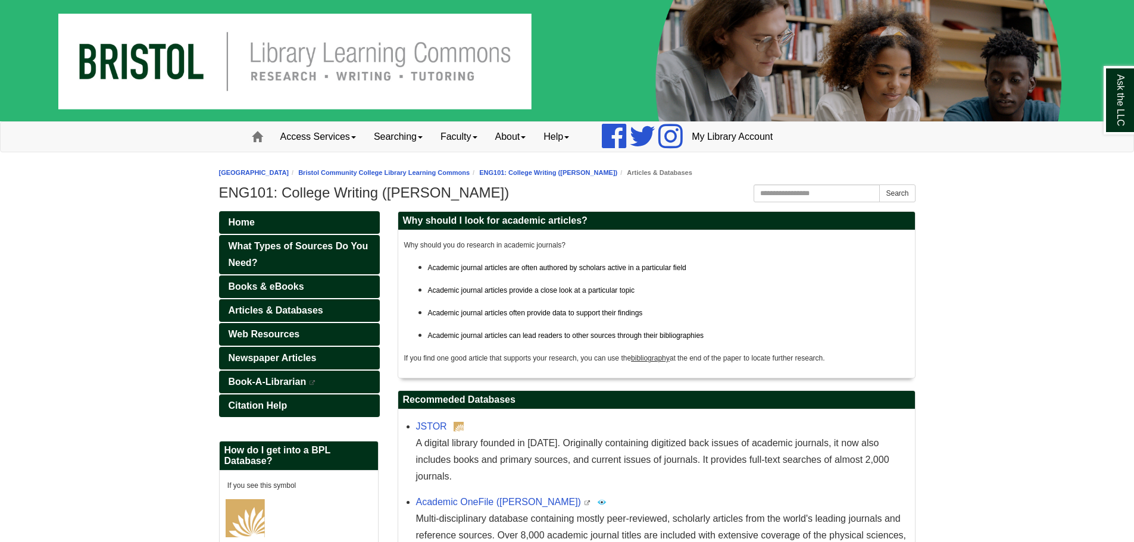 The height and width of the screenshot is (542, 1134). I want to click on a: Book-A-Librarian, so click(299, 382).